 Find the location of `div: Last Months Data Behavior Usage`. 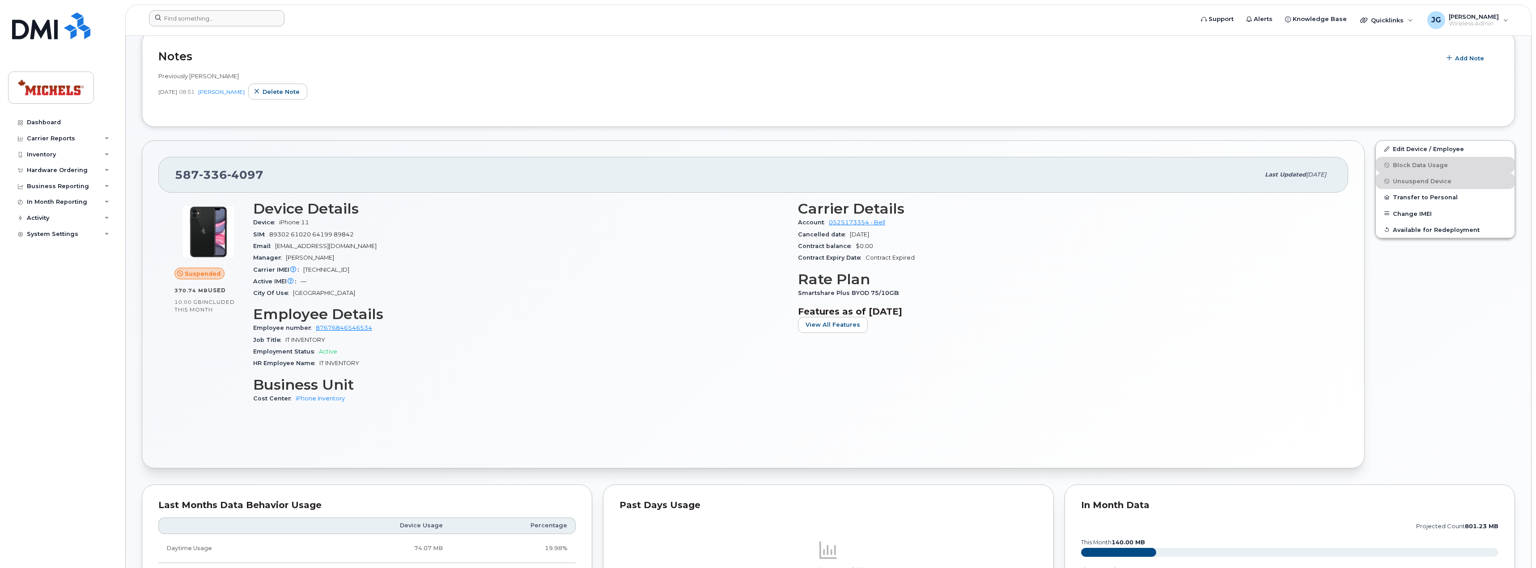

div: Last Months Data Behavior Usage is located at coordinates (367, 506).